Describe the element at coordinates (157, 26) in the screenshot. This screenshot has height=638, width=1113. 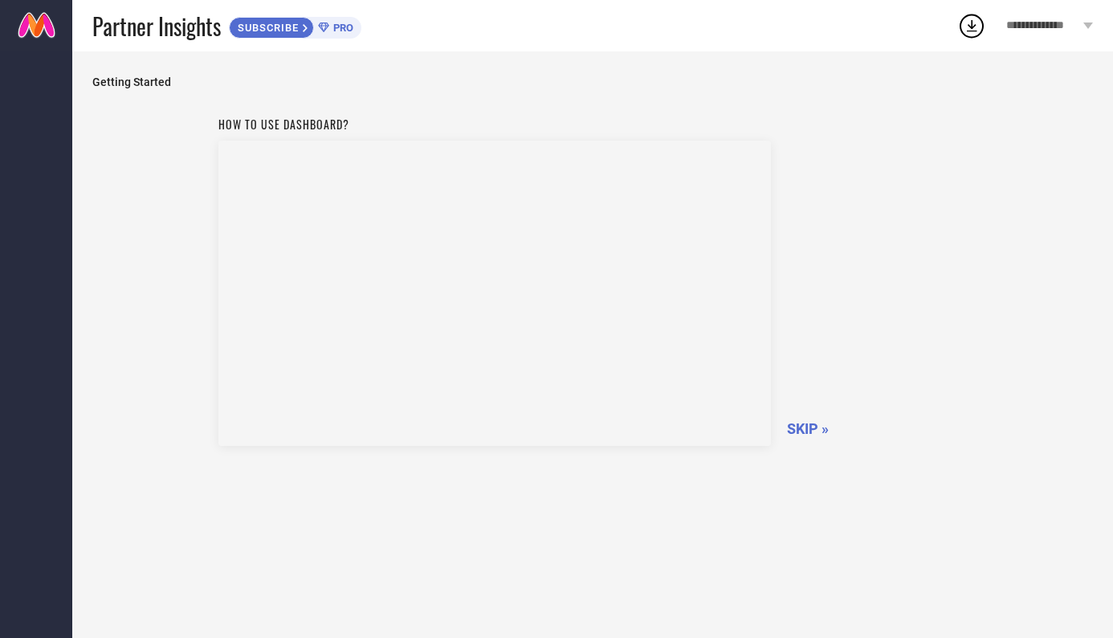
I see `span: Partner Insights` at that location.